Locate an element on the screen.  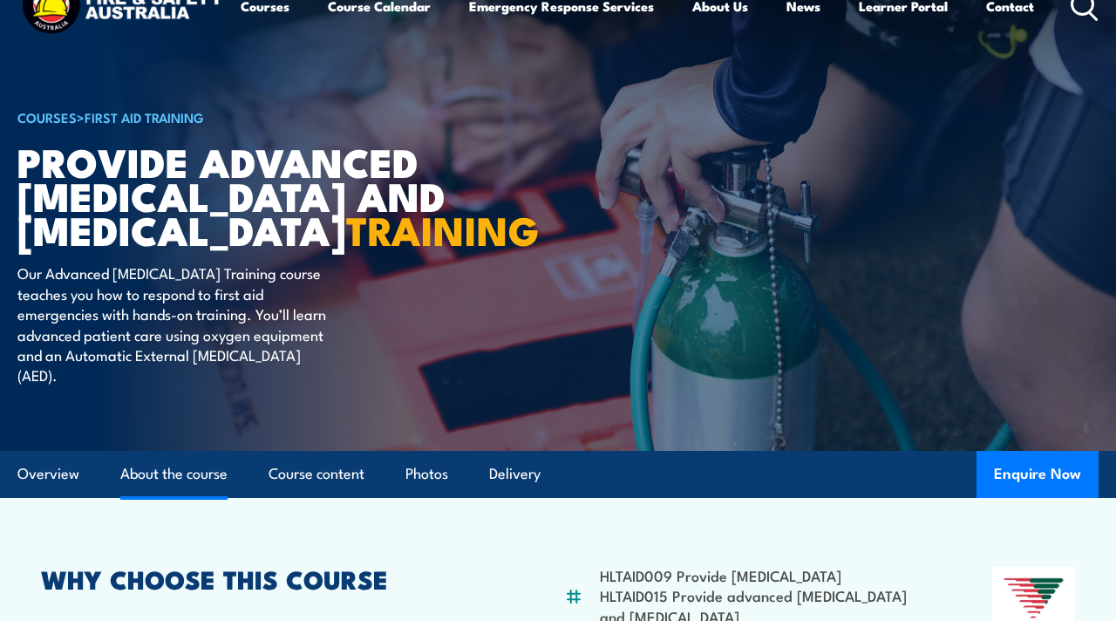
button: Enquire Now is located at coordinates (1037, 474).